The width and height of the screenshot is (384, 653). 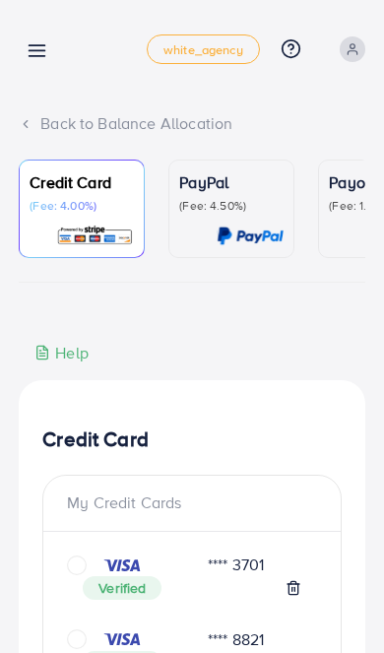 What do you see at coordinates (82, 206) in the screenshot?
I see `p: (Fee: 4.00%)` at bounding box center [82, 206].